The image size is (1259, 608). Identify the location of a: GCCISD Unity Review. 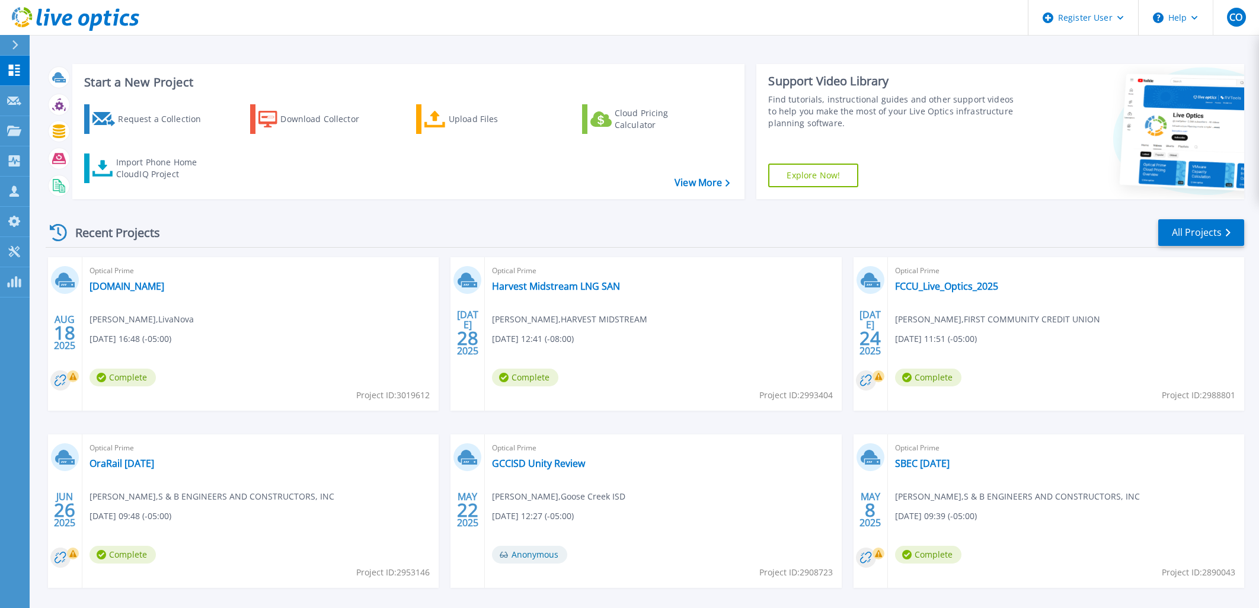
(538, 463).